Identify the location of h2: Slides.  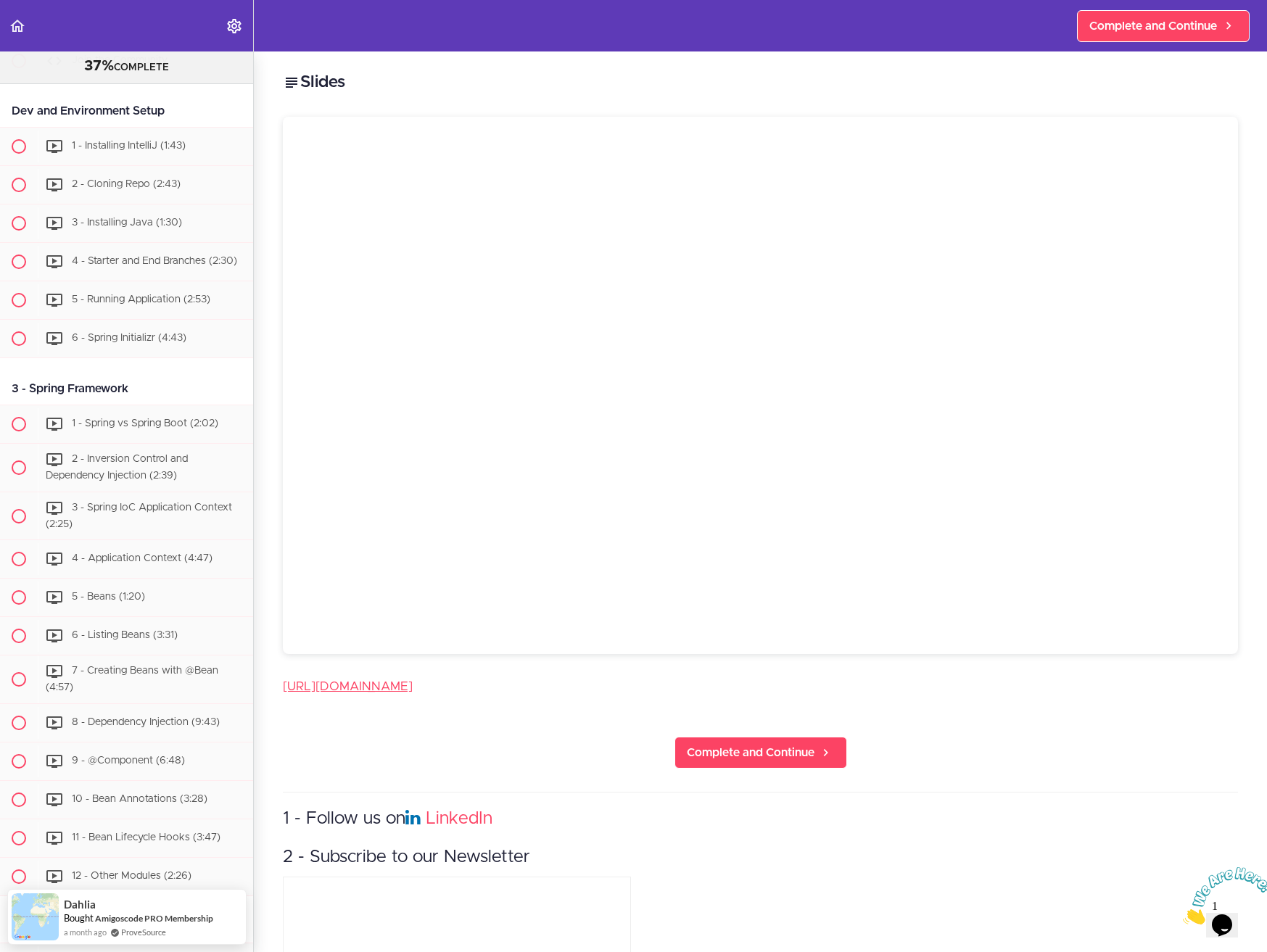
(759, 82).